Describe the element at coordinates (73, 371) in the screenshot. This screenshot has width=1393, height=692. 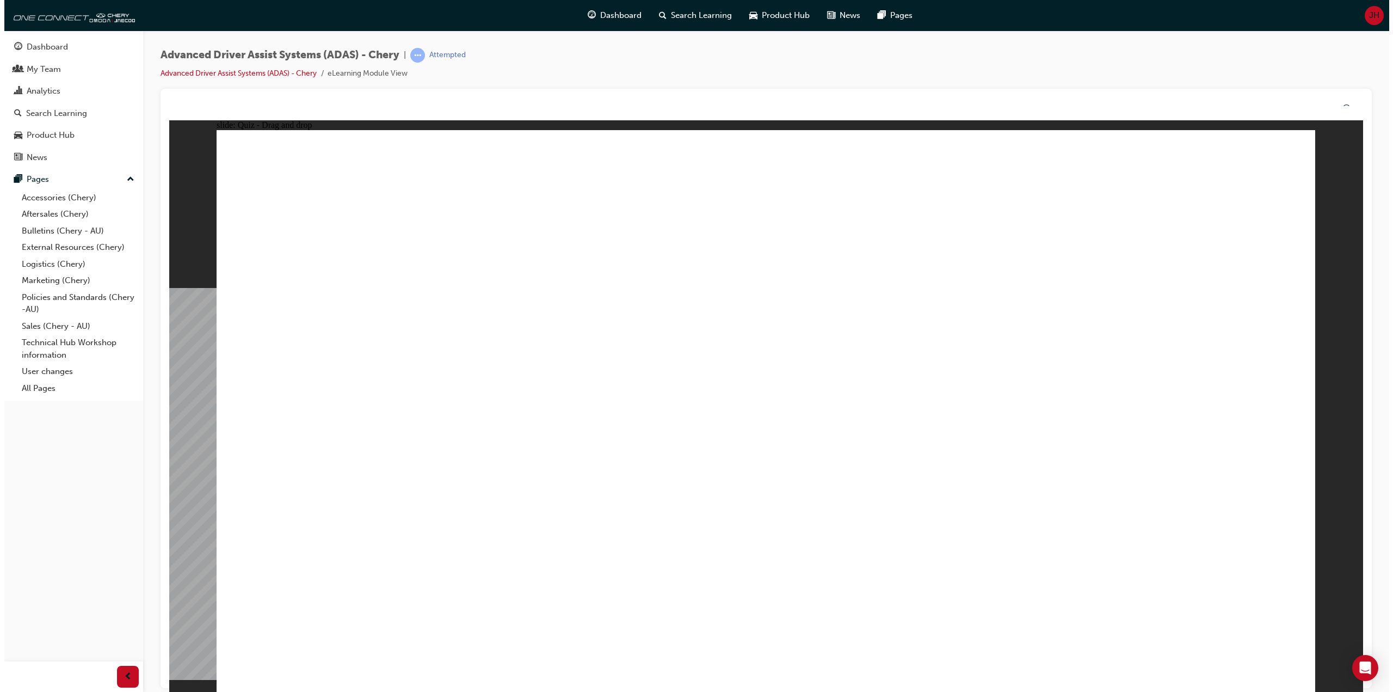
I see `a: User changes` at that location.